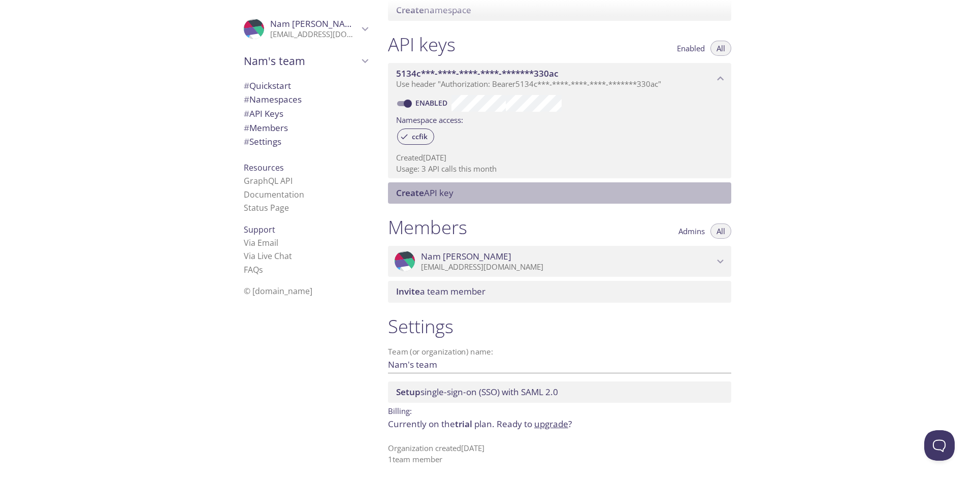 This screenshot has height=481, width=975. Describe the element at coordinates (261, 243) in the screenshot. I see `a: Via Email` at that location.